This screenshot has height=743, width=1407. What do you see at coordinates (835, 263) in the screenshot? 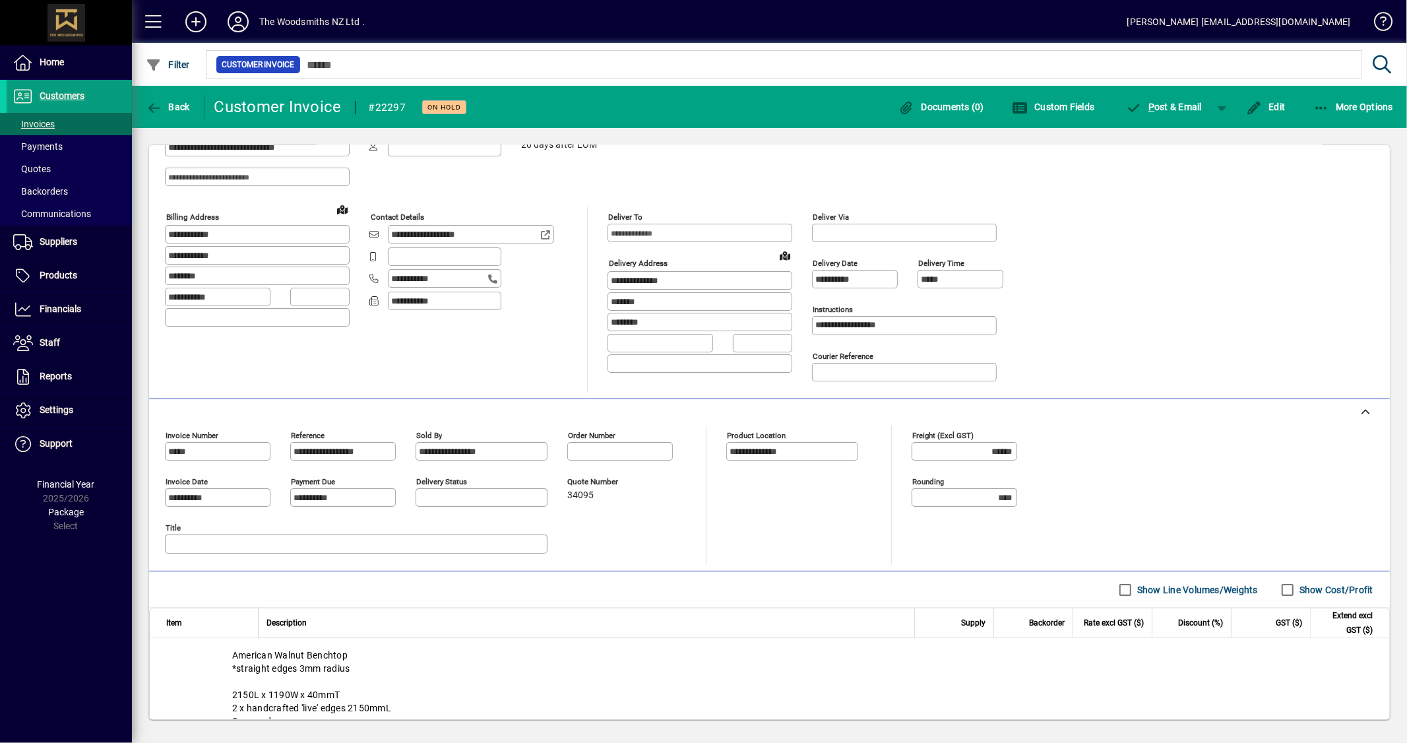
I see `mat-label: Delivery date` at bounding box center [835, 263].